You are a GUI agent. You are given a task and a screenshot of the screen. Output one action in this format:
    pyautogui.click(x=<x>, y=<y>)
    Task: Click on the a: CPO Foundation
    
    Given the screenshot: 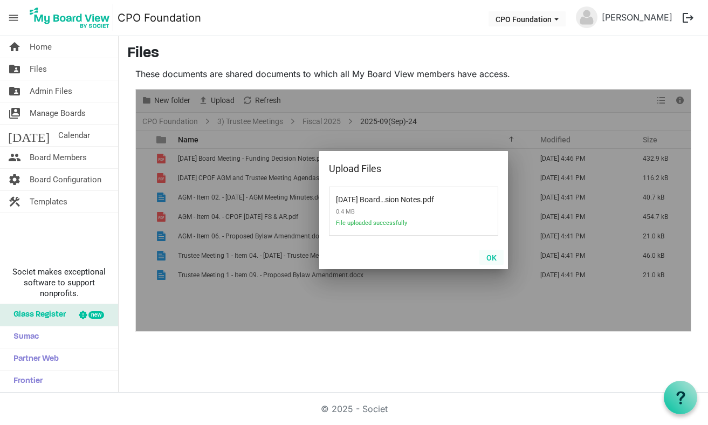 What is the action you would take?
    pyautogui.click(x=159, y=18)
    